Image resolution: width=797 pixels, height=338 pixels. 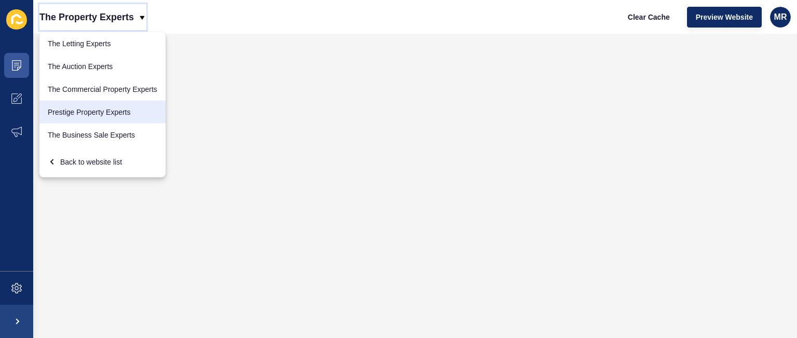 I want to click on a: Prestige Property Experts, so click(x=102, y=112).